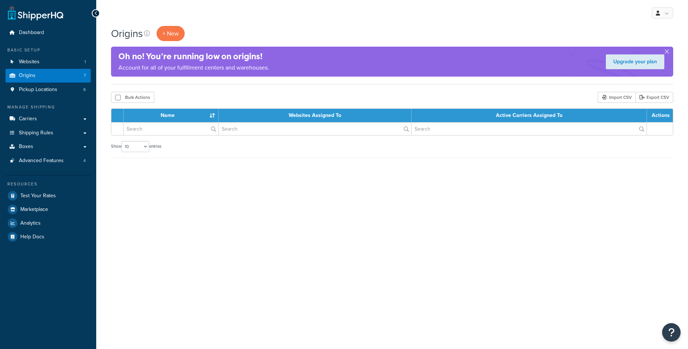  I want to click on span: Boxes, so click(26, 147).